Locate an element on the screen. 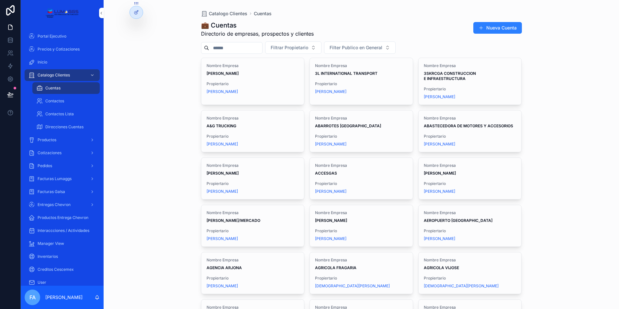 The height and width of the screenshot is (309, 619). h1: 💼 Cuentas is located at coordinates (257, 25).